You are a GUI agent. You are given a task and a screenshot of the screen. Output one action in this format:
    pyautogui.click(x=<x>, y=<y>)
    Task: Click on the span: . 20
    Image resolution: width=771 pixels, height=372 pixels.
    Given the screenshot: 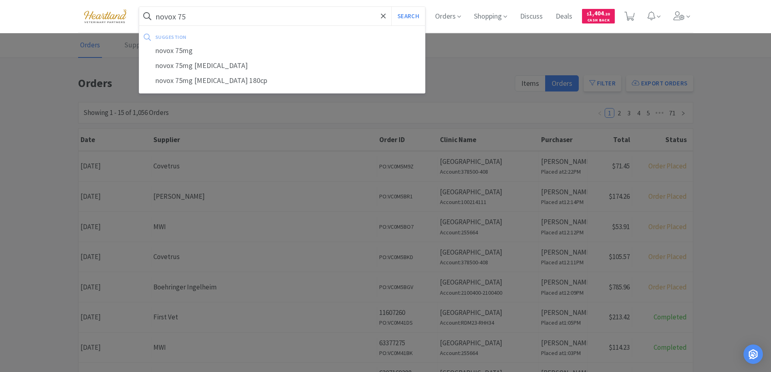 What is the action you would take?
    pyautogui.click(x=607, y=14)
    